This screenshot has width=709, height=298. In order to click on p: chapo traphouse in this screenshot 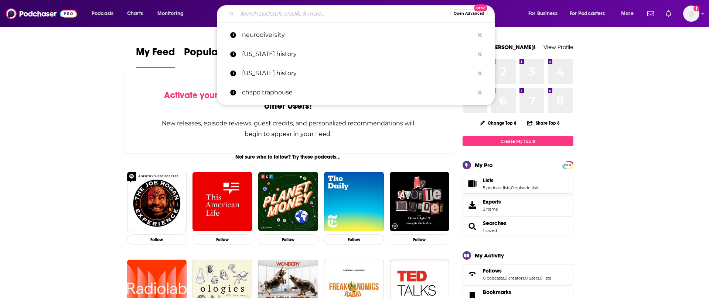, I will do `click(358, 93)`.